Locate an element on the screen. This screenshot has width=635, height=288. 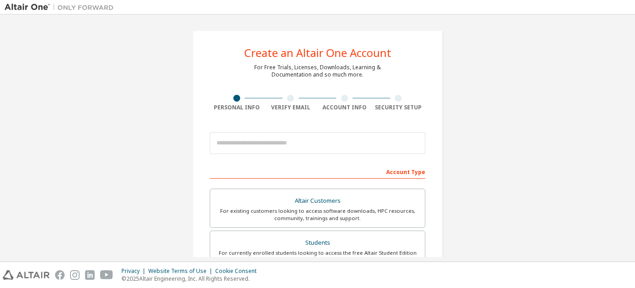
div: Cookie Consent is located at coordinates (238, 271).